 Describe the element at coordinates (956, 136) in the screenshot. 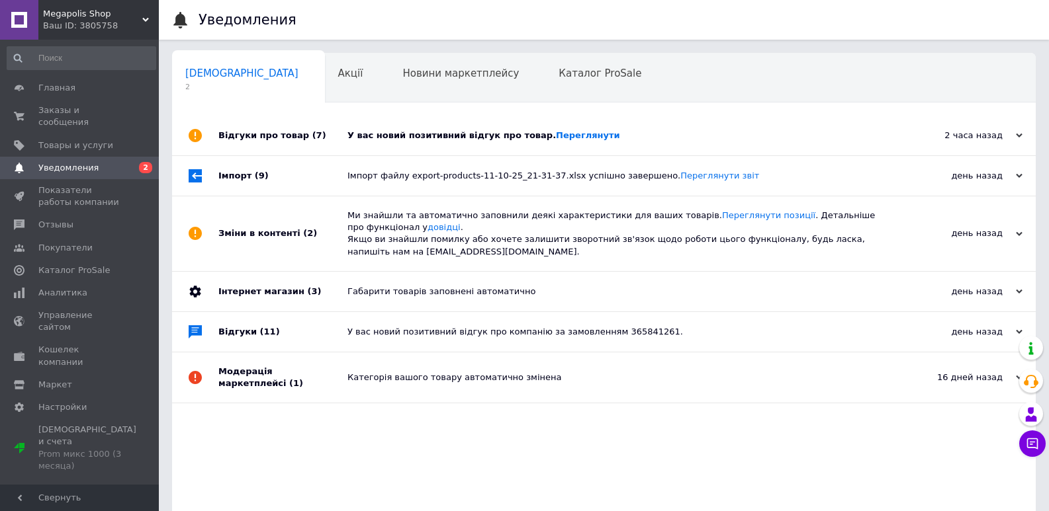

I see `div: 2 часа назад` at that location.